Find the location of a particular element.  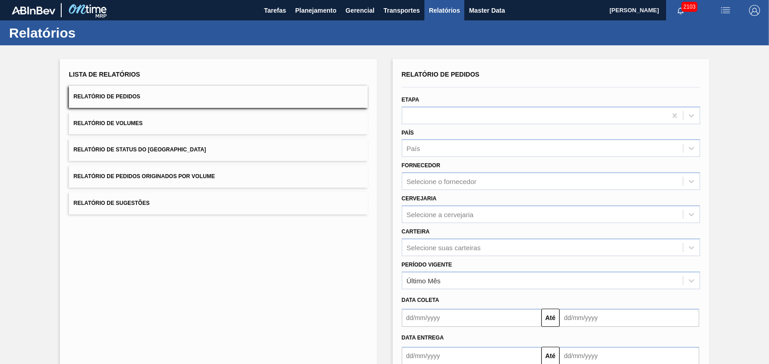

div: Selecione o fornecedor is located at coordinates (442, 181).